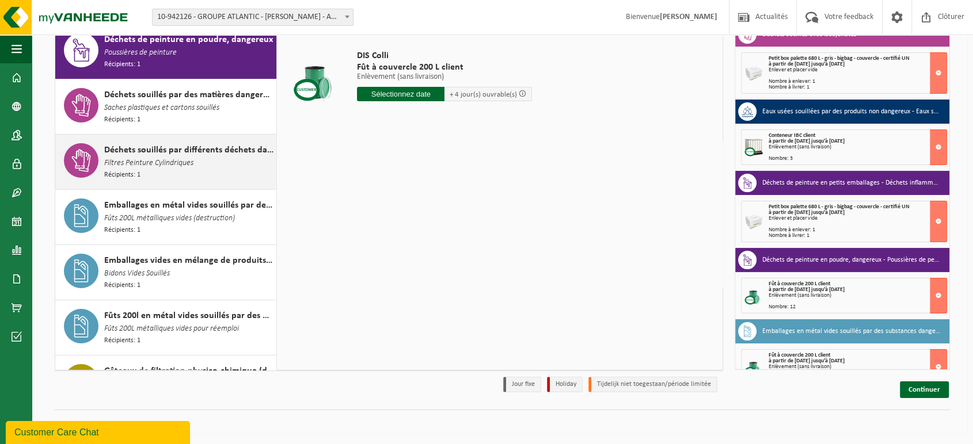 This screenshot has width=973, height=444. What do you see at coordinates (189, 205) in the screenshot?
I see `span: Emballages en métal vides souillés par des substances dangereuses` at bounding box center [189, 205].